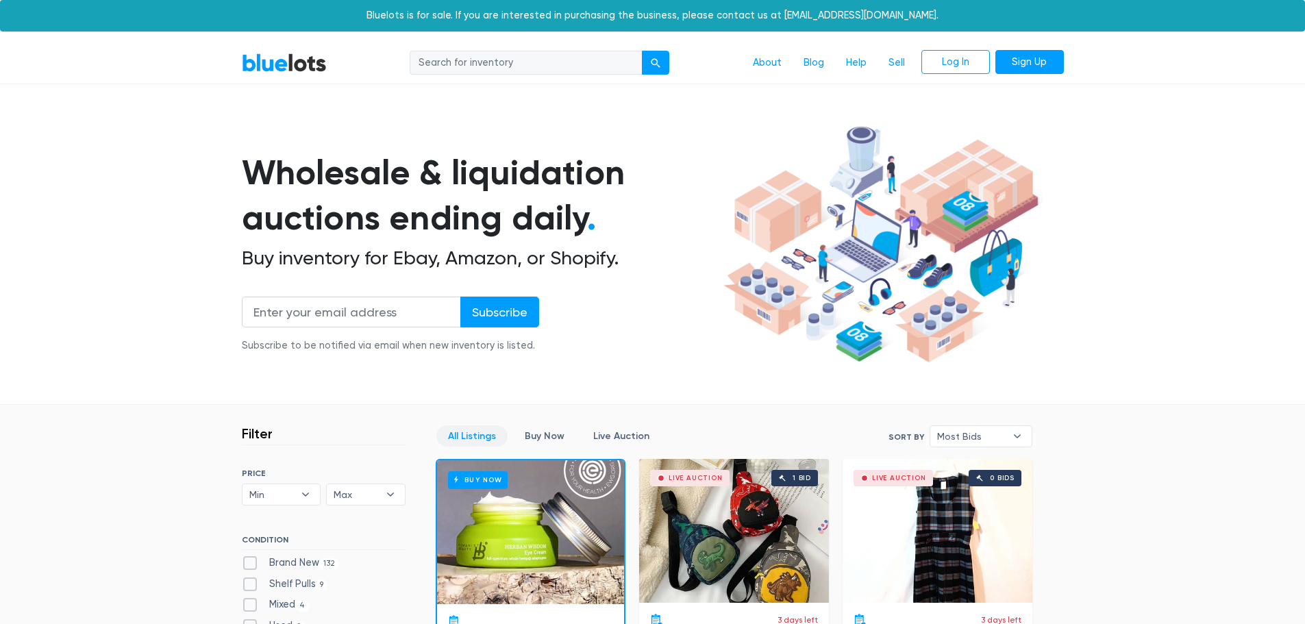 The height and width of the screenshot is (624, 1305). Describe the element at coordinates (356, 495) in the screenshot. I see `span: Max` at that location.